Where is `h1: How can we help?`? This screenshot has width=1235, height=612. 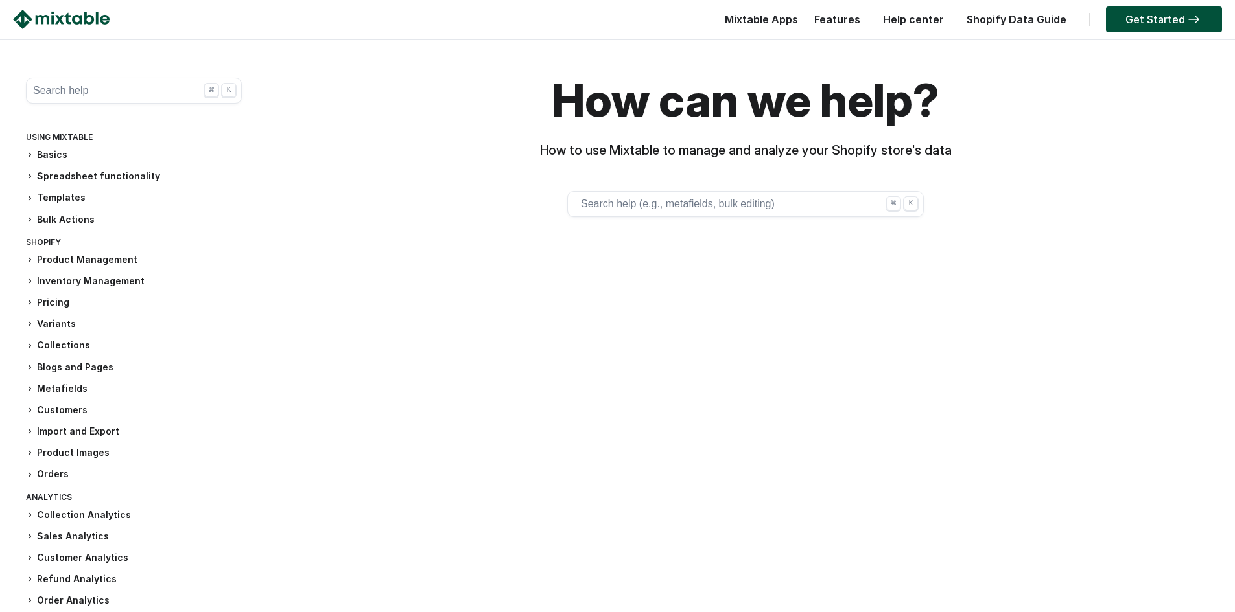 h1: How can we help? is located at coordinates (745, 100).